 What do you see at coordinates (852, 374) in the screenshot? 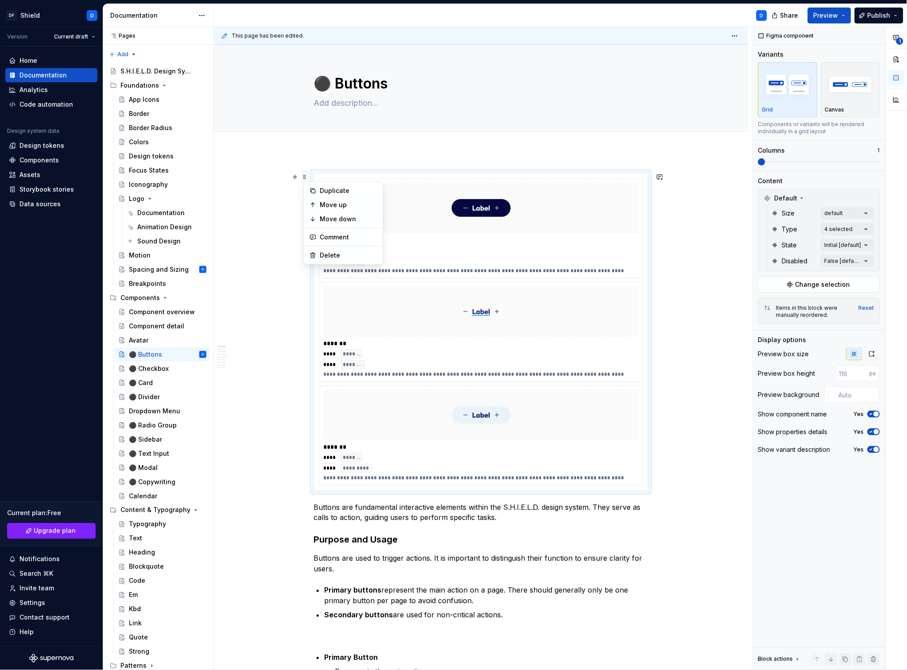
I see `input: 116` at bounding box center [852, 374].